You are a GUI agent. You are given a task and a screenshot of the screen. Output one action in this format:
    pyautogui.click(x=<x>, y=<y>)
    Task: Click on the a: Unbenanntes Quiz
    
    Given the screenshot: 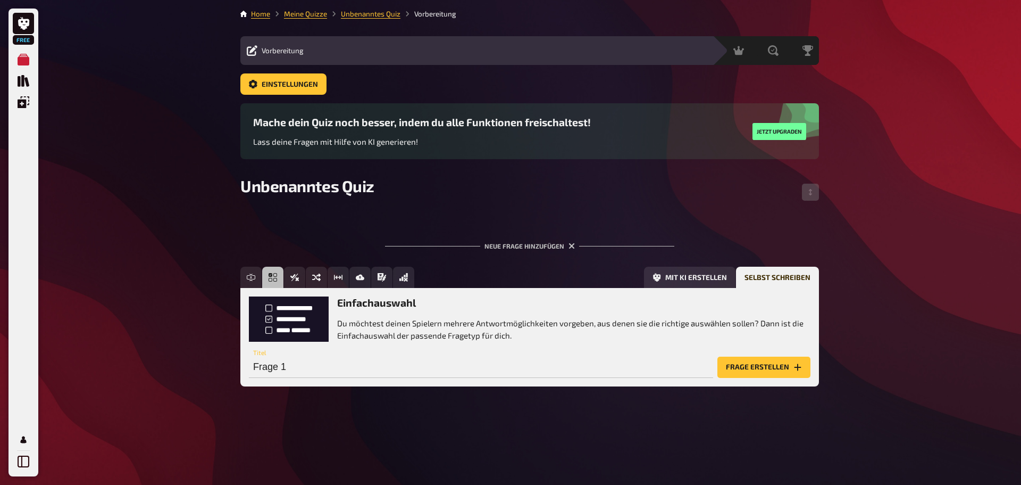 What is the action you would take?
    pyautogui.click(x=371, y=14)
    